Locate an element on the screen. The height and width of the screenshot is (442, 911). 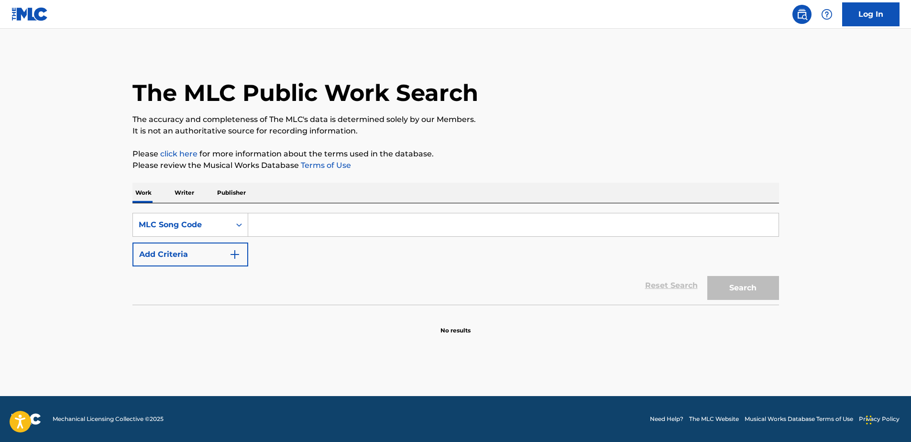
button: Add Criteria is located at coordinates (190, 255).